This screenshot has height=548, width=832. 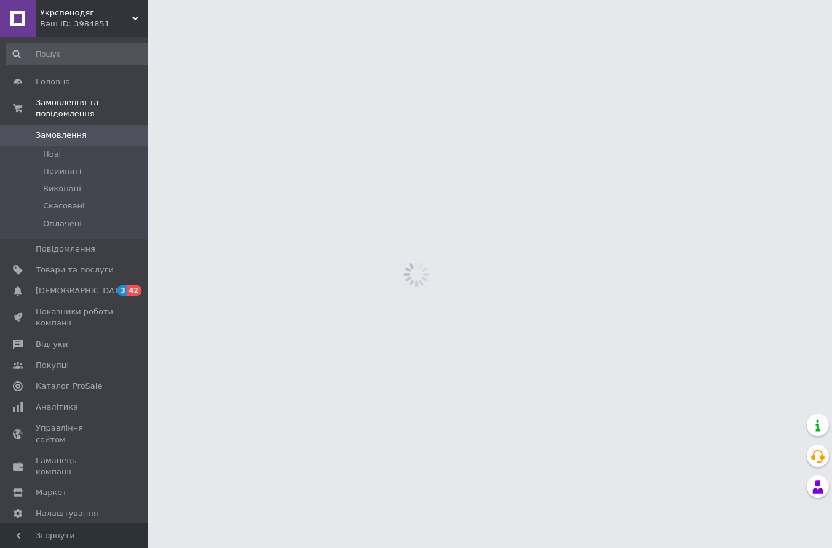 What do you see at coordinates (92, 108) in the screenshot?
I see `span: Замовлення та повідомлення` at bounding box center [92, 108].